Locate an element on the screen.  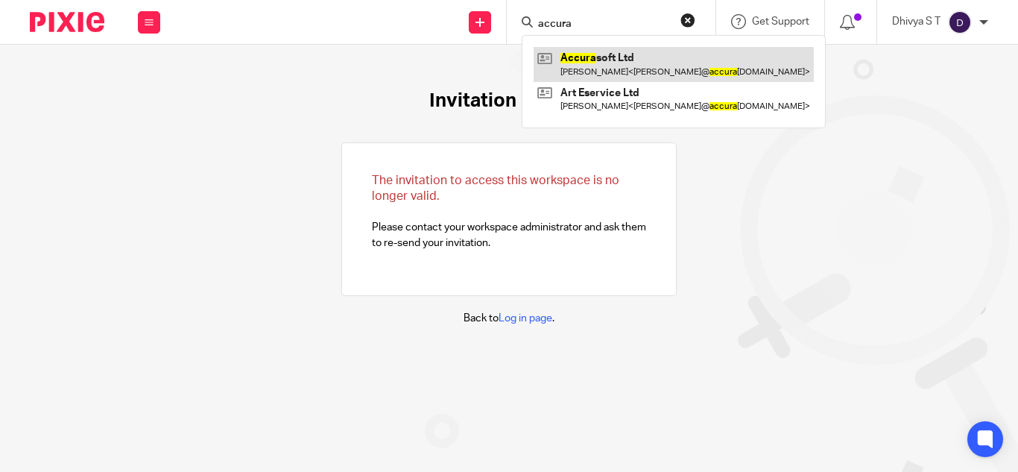
p: Dhivya S T is located at coordinates (916, 22).